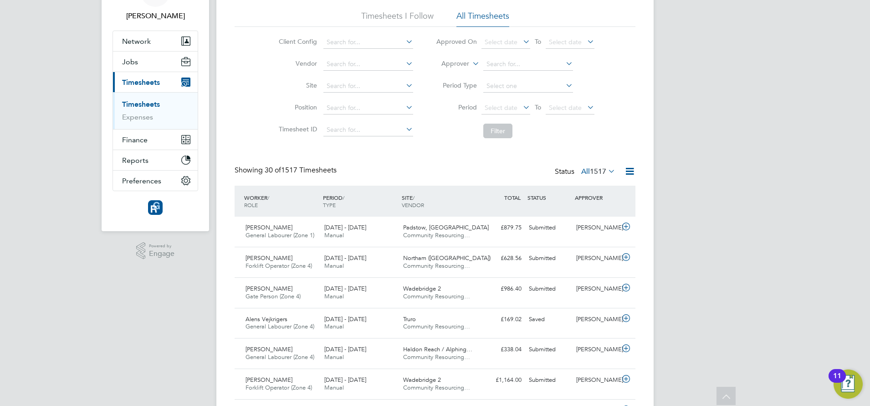 The width and height of the screenshot is (870, 406). What do you see at coordinates (360, 201) in the screenshot?
I see `div: PERIOD` at bounding box center [360, 201].